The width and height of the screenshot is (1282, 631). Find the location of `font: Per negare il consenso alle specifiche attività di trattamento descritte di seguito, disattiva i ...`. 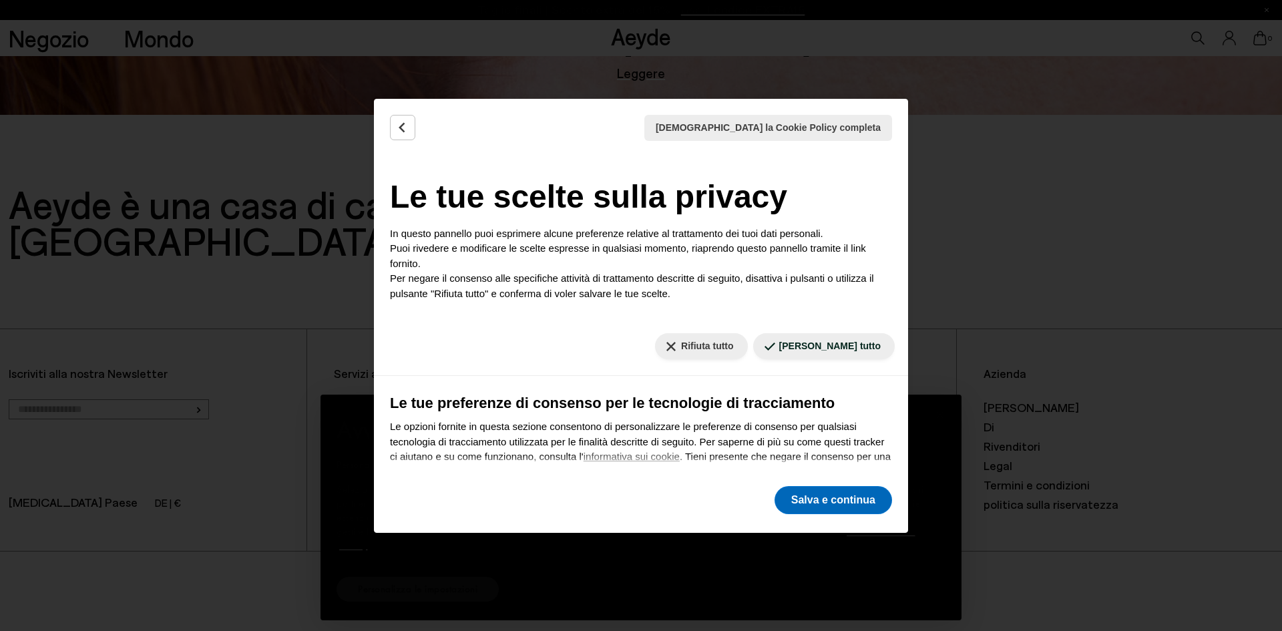

font: Per negare il consenso alle specifiche attività di trattamento descritte di seguito, disattiva i ... is located at coordinates (632, 286).